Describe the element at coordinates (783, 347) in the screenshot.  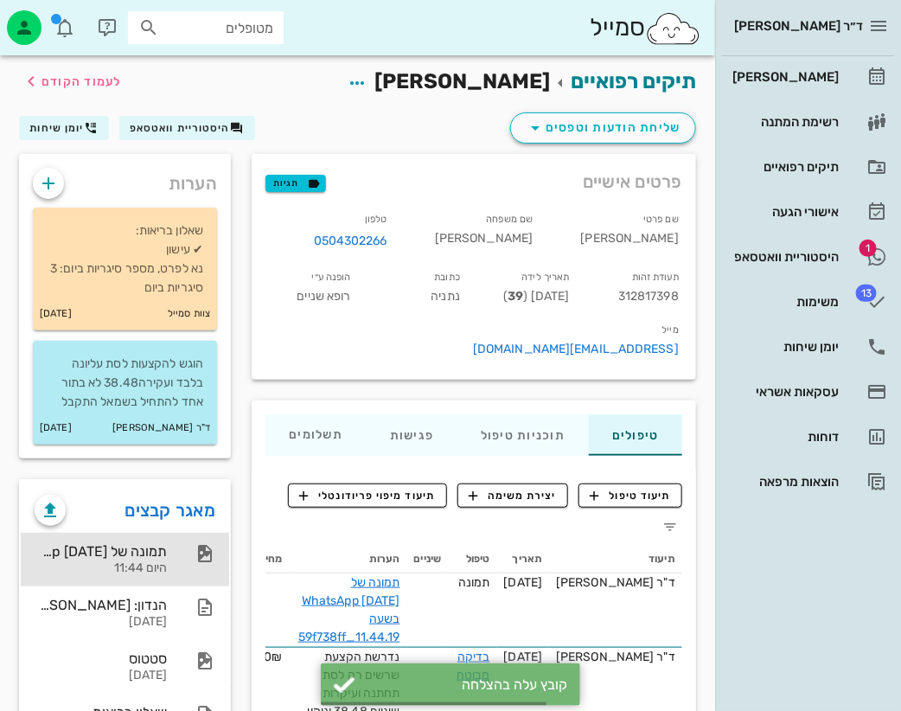
I see `div: יומן שיחות` at that location.